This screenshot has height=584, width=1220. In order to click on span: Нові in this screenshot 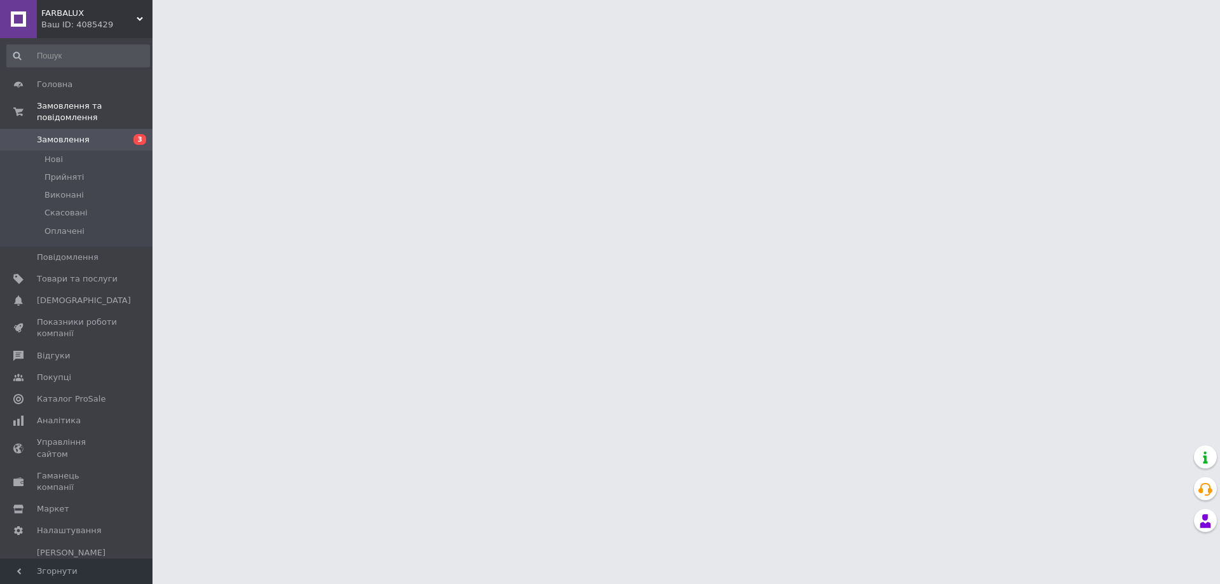, I will do `click(53, 159)`.